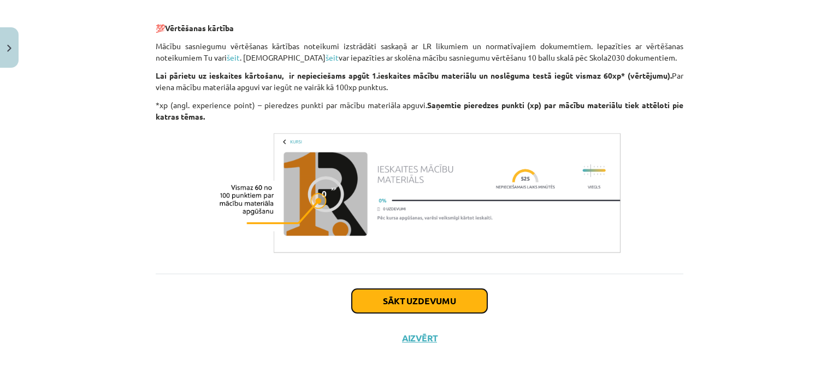 This screenshot has width=839, height=384. Describe the element at coordinates (419, 52) in the screenshot. I see `p: Mācību sasniegumu vērtēšanas kārtības noteikumi izstrādāti saskaņā ar LR likumiem un normatīvajie...` at that location.